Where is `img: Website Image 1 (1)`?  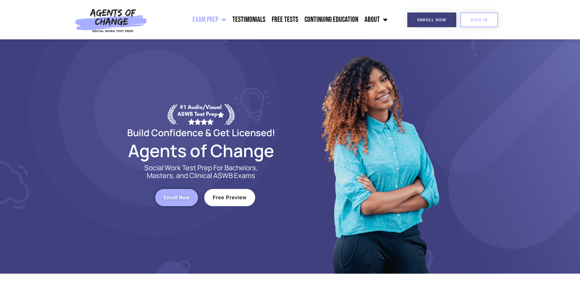
img: Website Image 1 (1) is located at coordinates (379, 156).